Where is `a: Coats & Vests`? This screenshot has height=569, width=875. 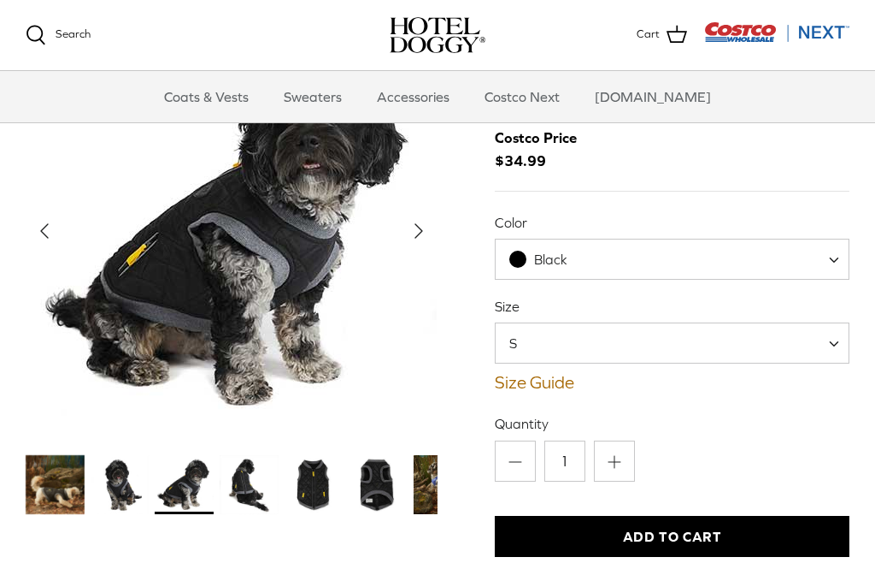 a: Coats & Vests is located at coordinates (206, 97).